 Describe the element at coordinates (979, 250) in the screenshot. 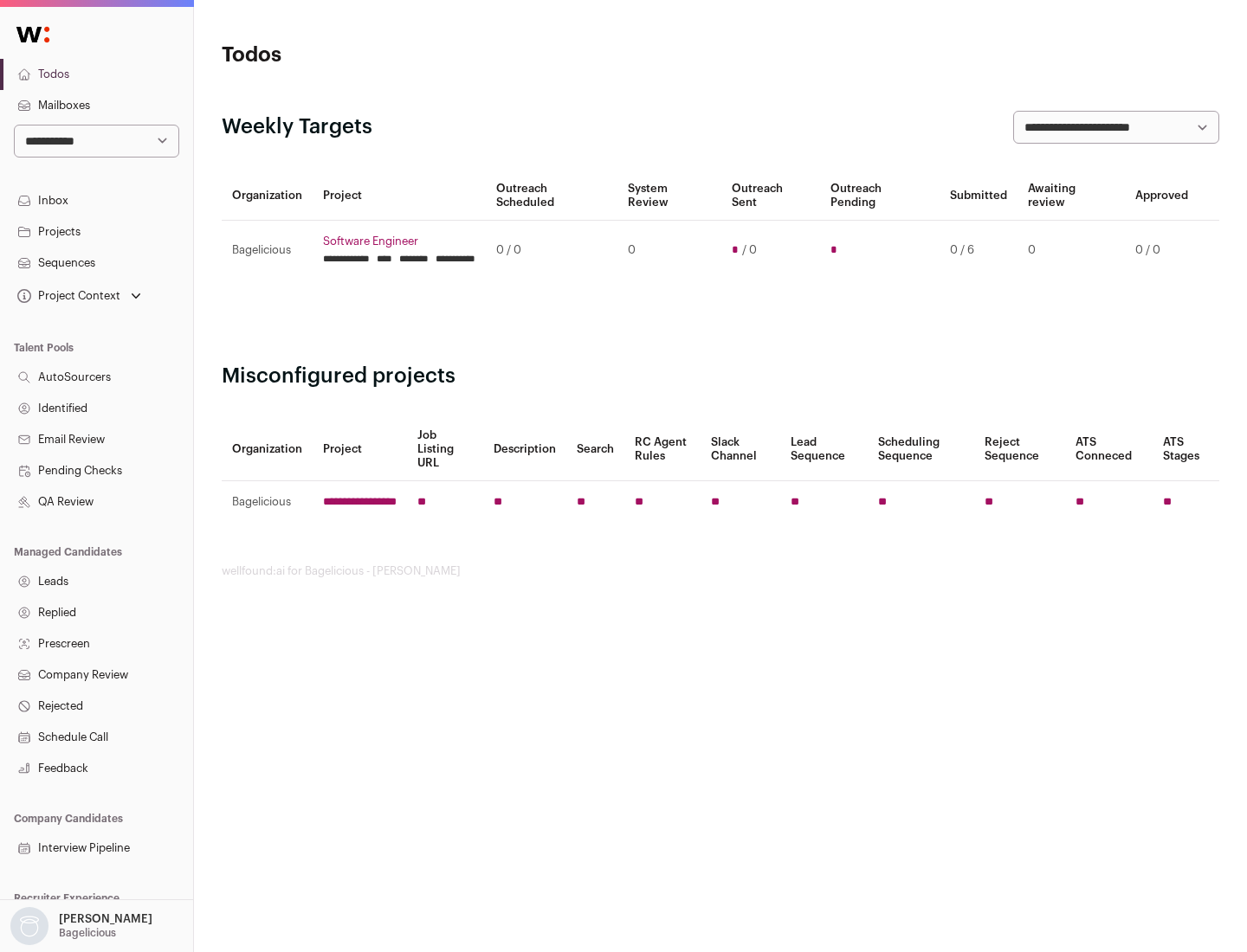

I see `td: 0 / 6` at that location.